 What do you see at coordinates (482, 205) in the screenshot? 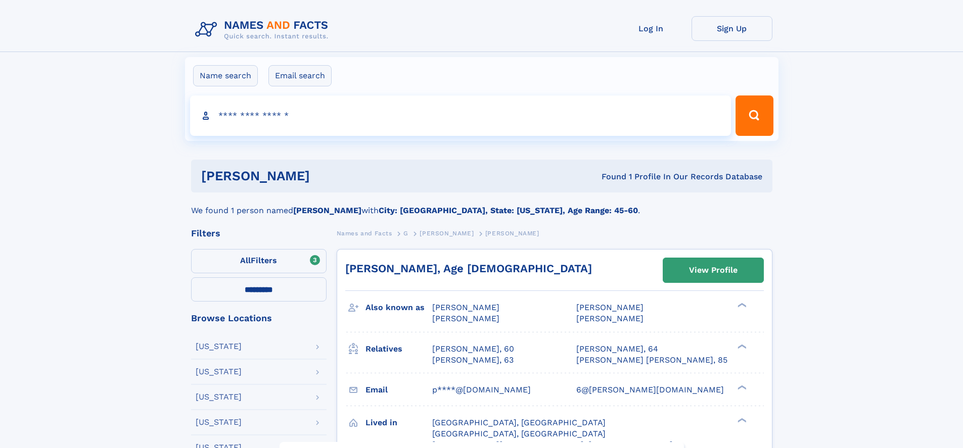
I see `div: We found 1 person named with .` at bounding box center [482, 205].